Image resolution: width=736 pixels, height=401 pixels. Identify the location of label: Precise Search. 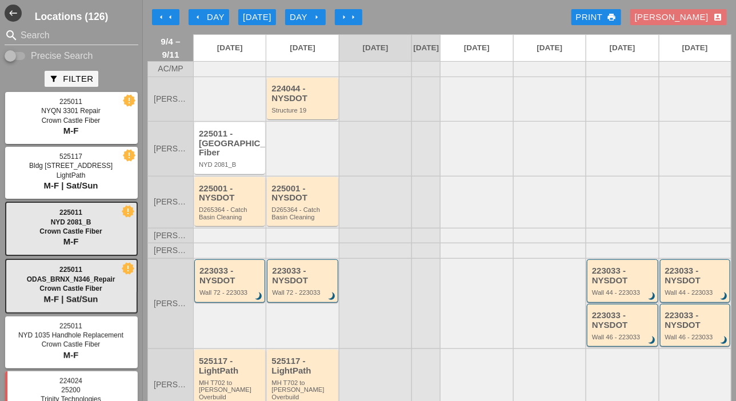
(62, 56).